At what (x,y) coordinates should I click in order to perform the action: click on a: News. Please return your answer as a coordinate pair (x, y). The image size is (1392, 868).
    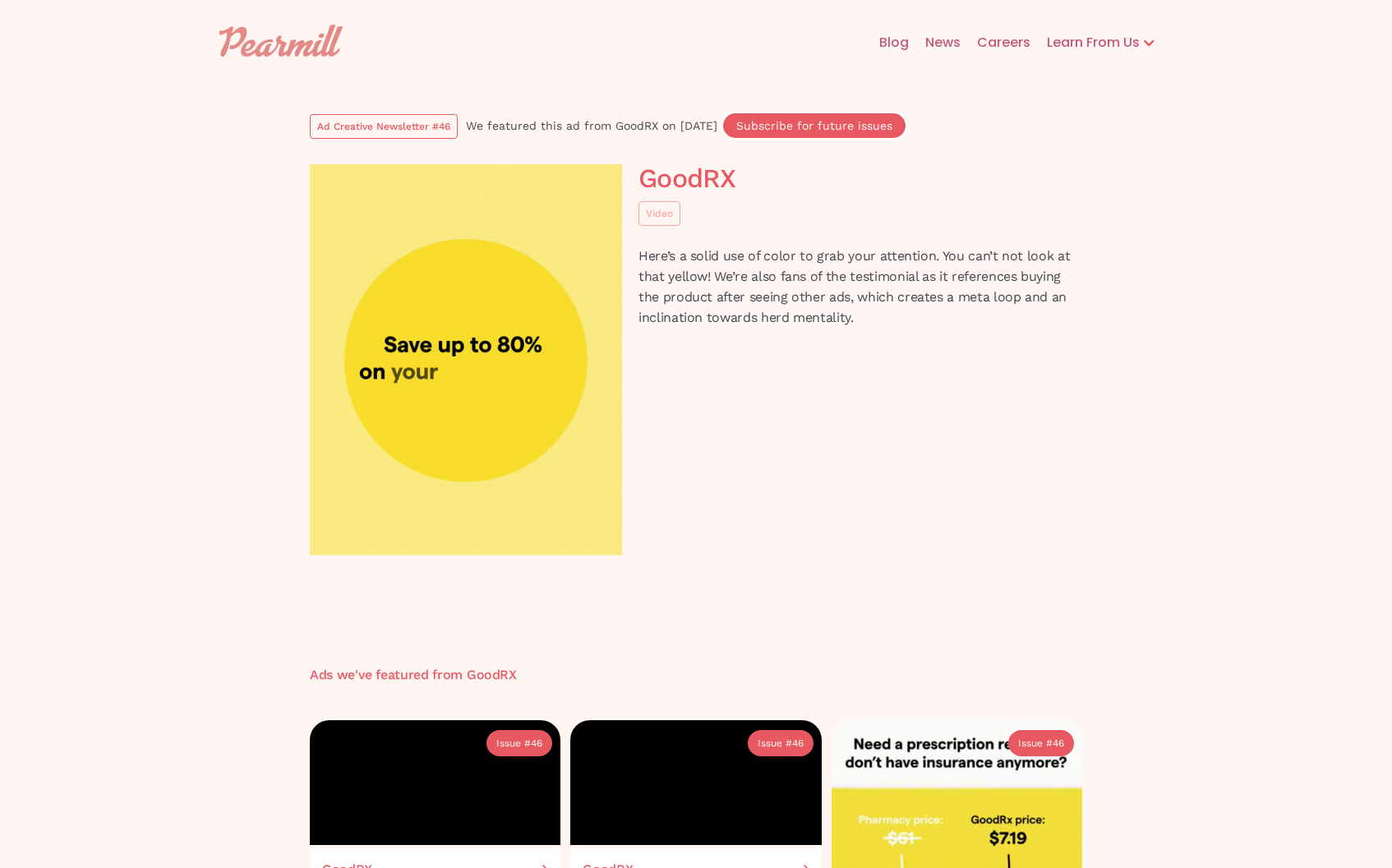
    Looking at the image, I should click on (934, 43).